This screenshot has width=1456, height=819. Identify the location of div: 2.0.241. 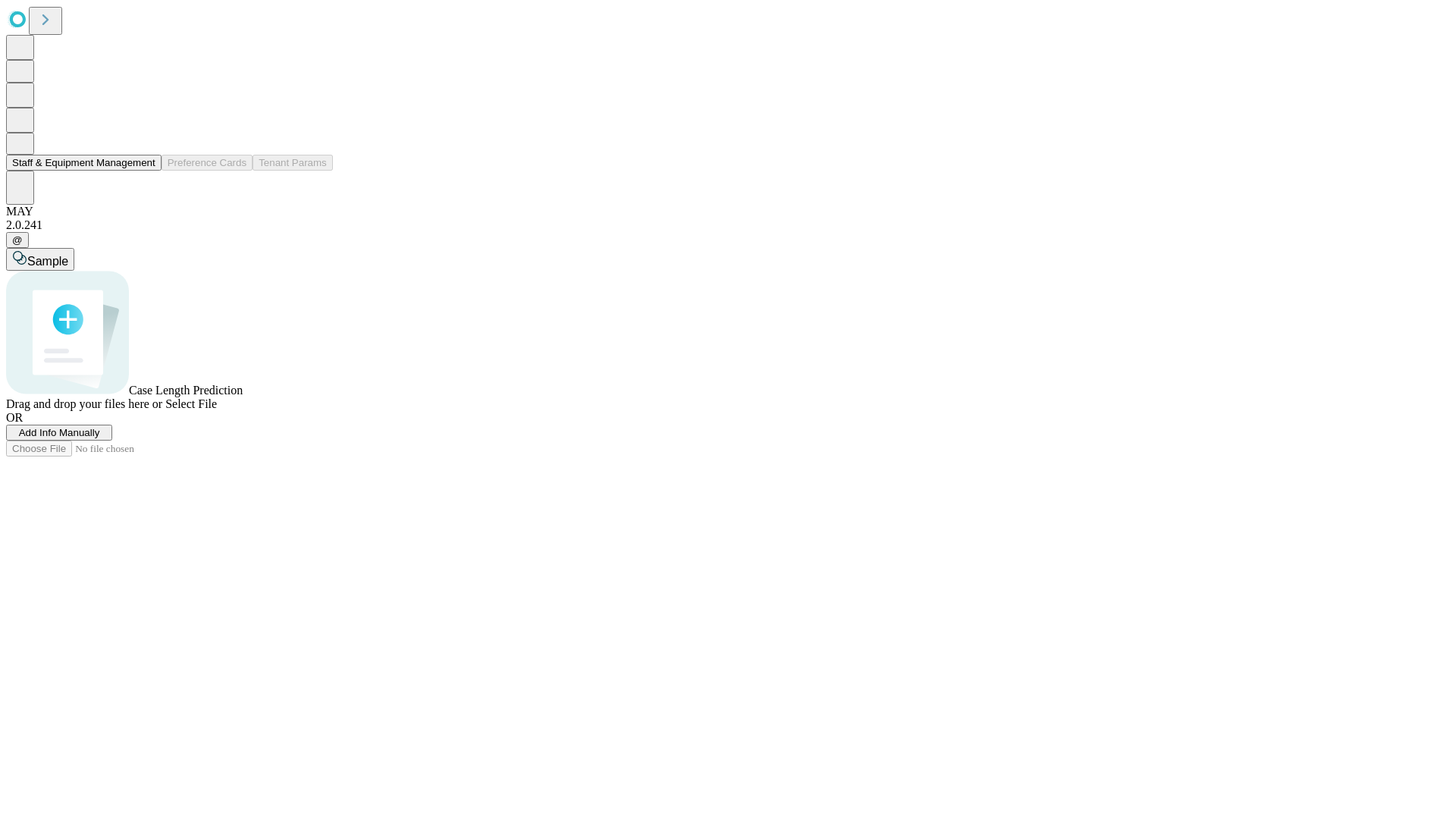
(728, 225).